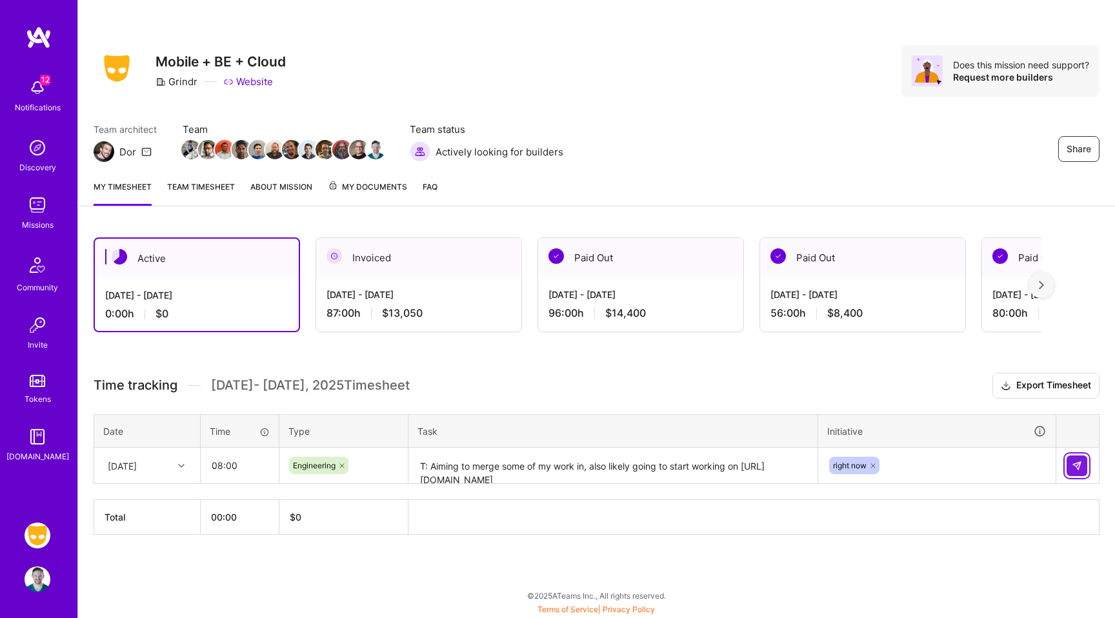 This screenshot has width=1115, height=618. Describe the element at coordinates (430, 193) in the screenshot. I see `a: FAQ` at that location.